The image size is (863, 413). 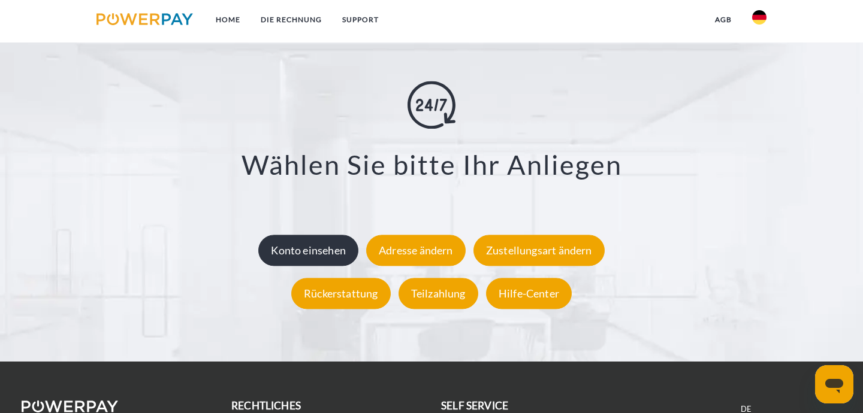 What do you see at coordinates (291, 20) in the screenshot?
I see `a: DIE RECHNUNG` at bounding box center [291, 20].